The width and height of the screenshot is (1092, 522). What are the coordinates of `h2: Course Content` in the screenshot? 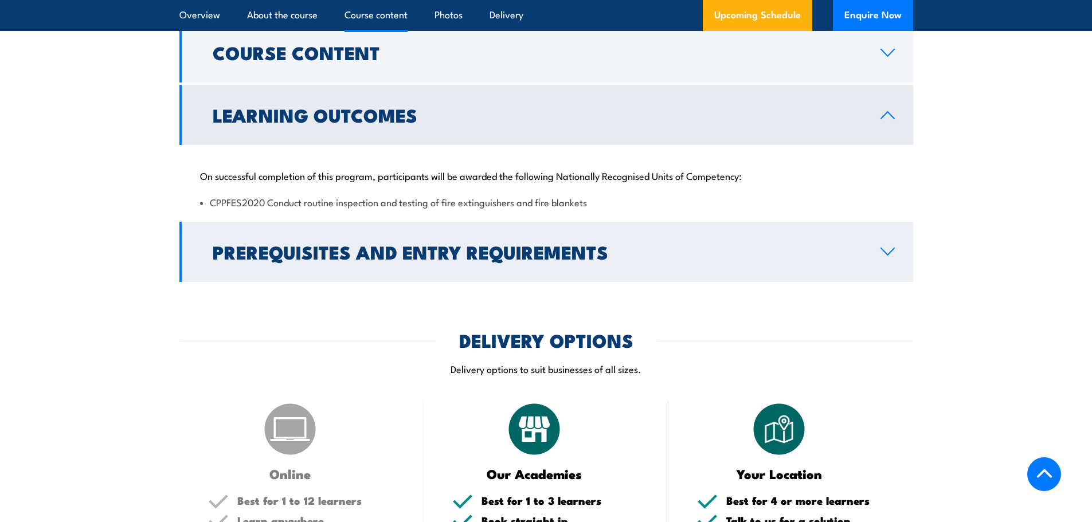 It's located at (537, 52).